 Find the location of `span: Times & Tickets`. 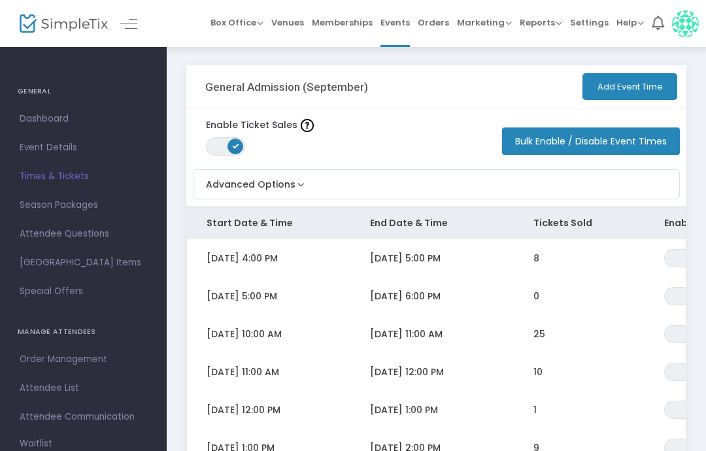

span: Times & Tickets is located at coordinates (83, 176).